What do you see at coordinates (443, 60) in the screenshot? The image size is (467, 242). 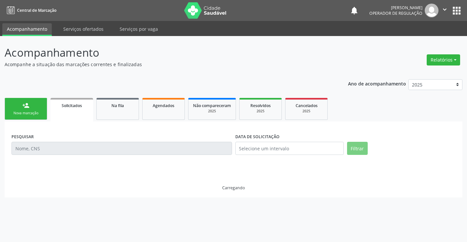 I see `button: Relatórios` at bounding box center [443, 60].